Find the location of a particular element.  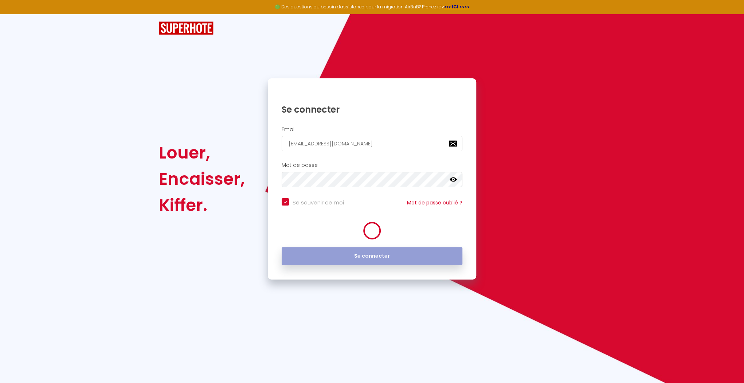

a: Mot de passe oublié ? is located at coordinates (435, 203).